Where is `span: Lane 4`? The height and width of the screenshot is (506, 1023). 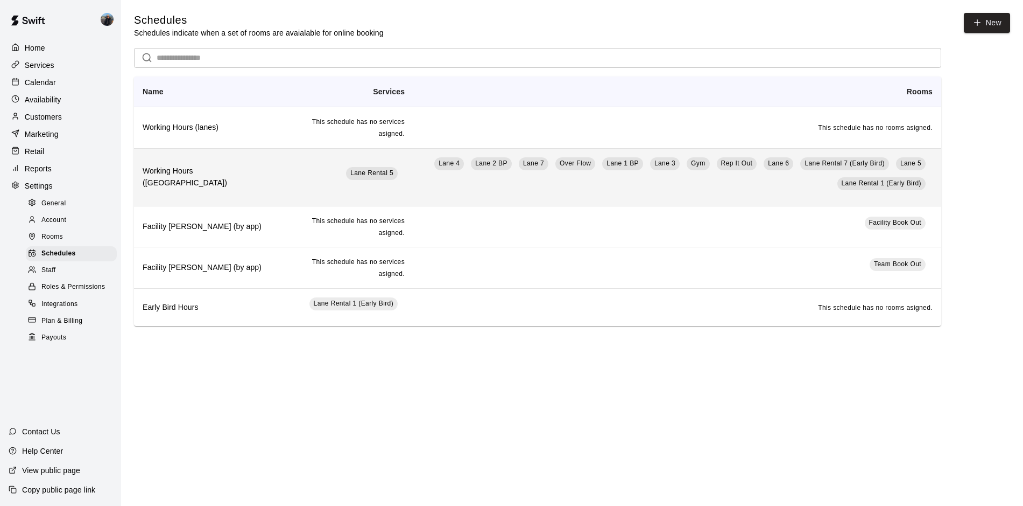 span: Lane 4 is located at coordinates (449, 163).